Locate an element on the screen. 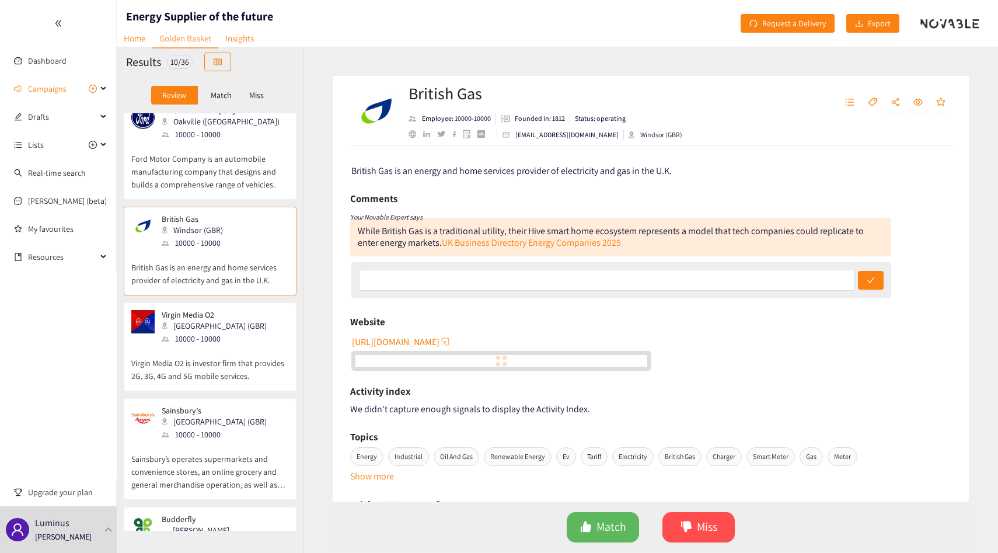  span: British Gas is an energy and home services provider of electricity and gas in the U.K. is located at coordinates (511, 170).